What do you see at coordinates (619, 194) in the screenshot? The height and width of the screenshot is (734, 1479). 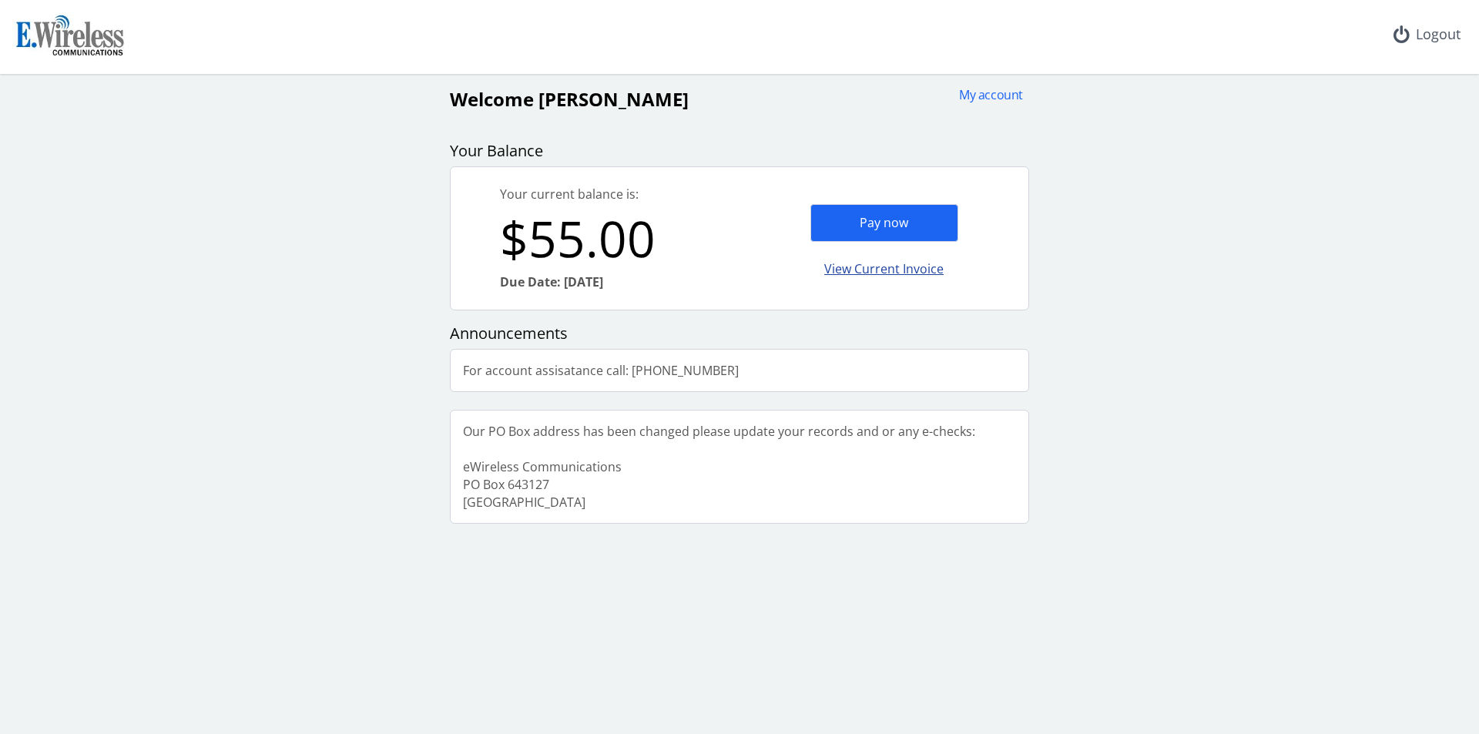 I see `div: Your current balance is:` at bounding box center [619, 194].